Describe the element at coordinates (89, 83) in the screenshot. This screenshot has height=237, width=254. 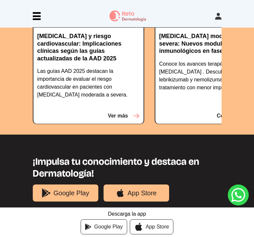
I see `p: Las guías AAD 2025 destacan la importancia de evaluar el riesgo cardiovascular en pacientes con [...` at that location.